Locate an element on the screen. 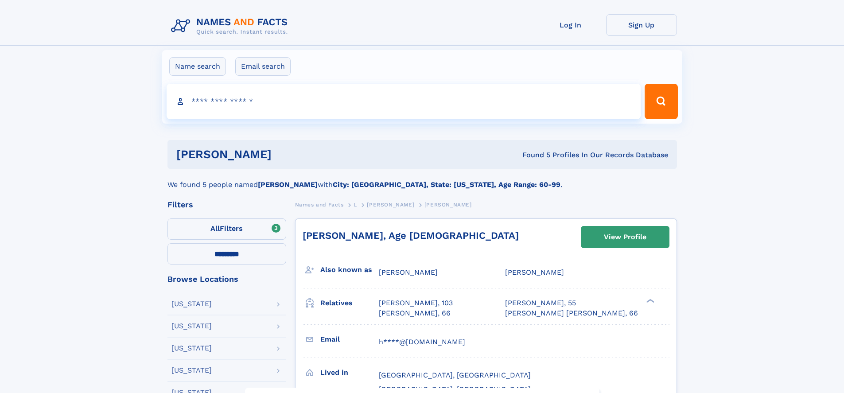 This screenshot has width=844, height=393. button: Search Button is located at coordinates (661, 102).